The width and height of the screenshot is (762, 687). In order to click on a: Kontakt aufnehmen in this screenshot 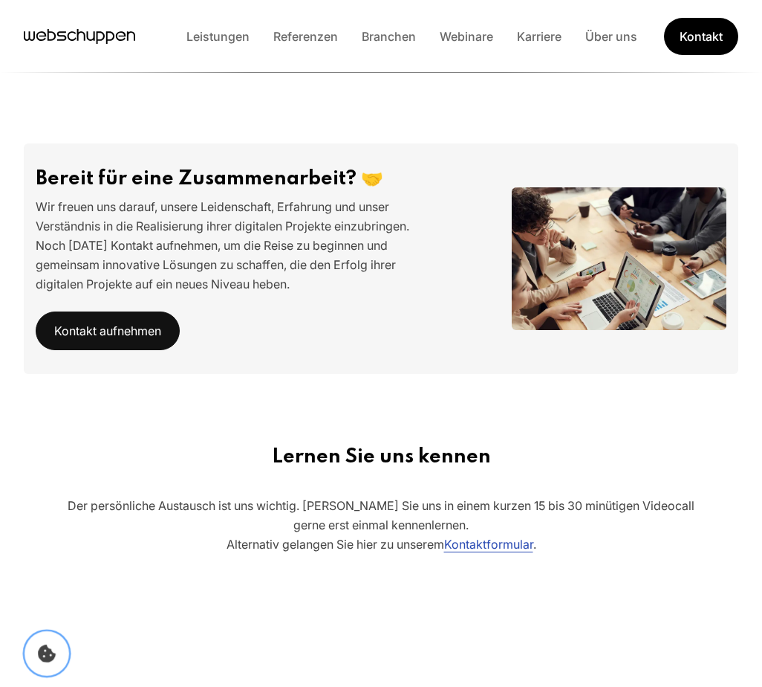, I will do `click(108, 331)`.